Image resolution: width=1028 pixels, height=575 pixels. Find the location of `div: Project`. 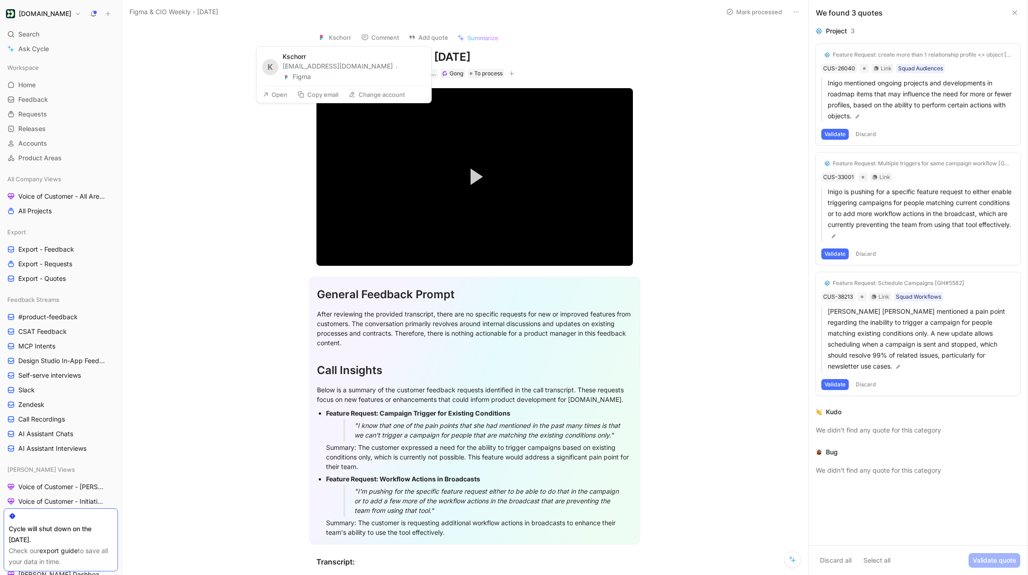

div: Project is located at coordinates (836, 31).